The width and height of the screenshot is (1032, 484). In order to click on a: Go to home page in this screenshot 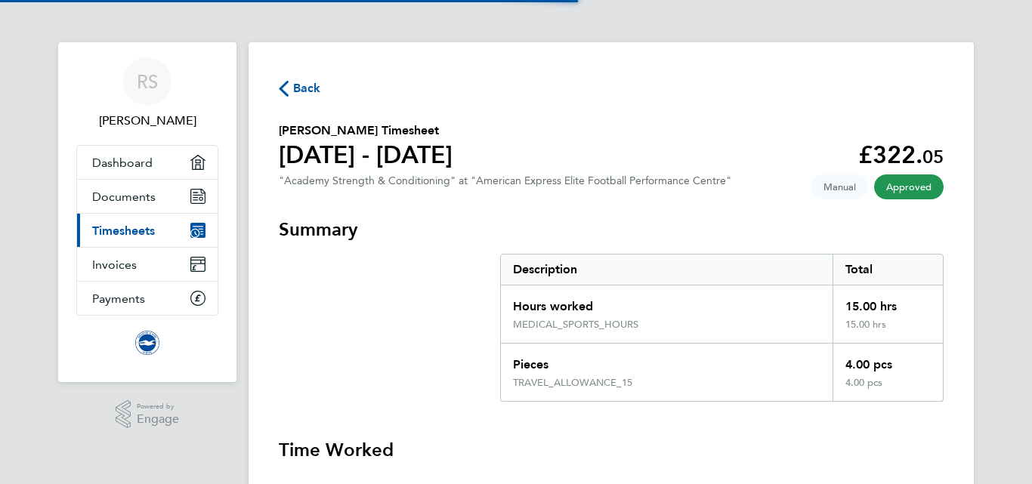, I will do `click(147, 343)`.